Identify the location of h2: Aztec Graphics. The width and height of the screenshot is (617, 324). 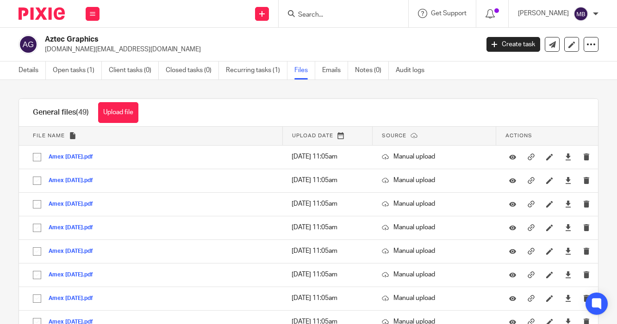
(216, 39).